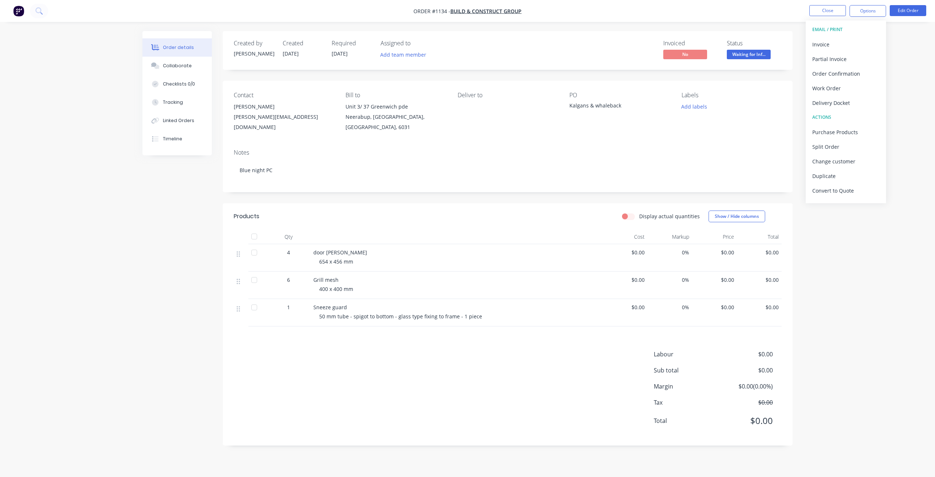  Describe the element at coordinates (846, 146) in the screenshot. I see `div: Split Order` at that location.